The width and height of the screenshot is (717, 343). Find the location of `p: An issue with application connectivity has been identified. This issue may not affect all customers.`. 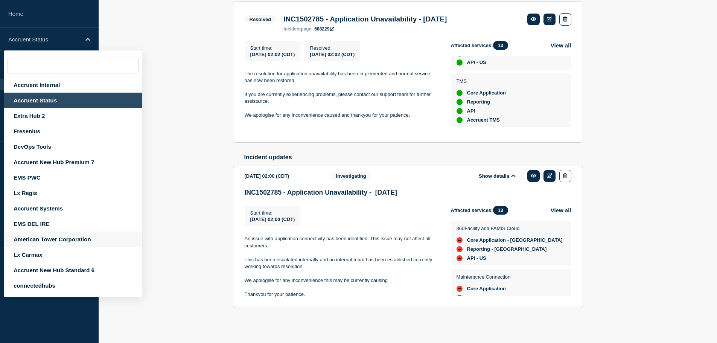

p: An issue with application connectivity has been identified. This issue may not affect all customers. is located at coordinates (342, 242).